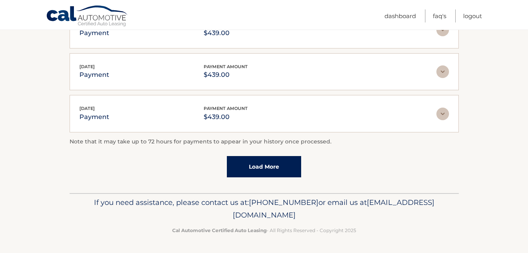  I want to click on p: If you need assistance, please contact us at: or email us at, so click(264, 209).